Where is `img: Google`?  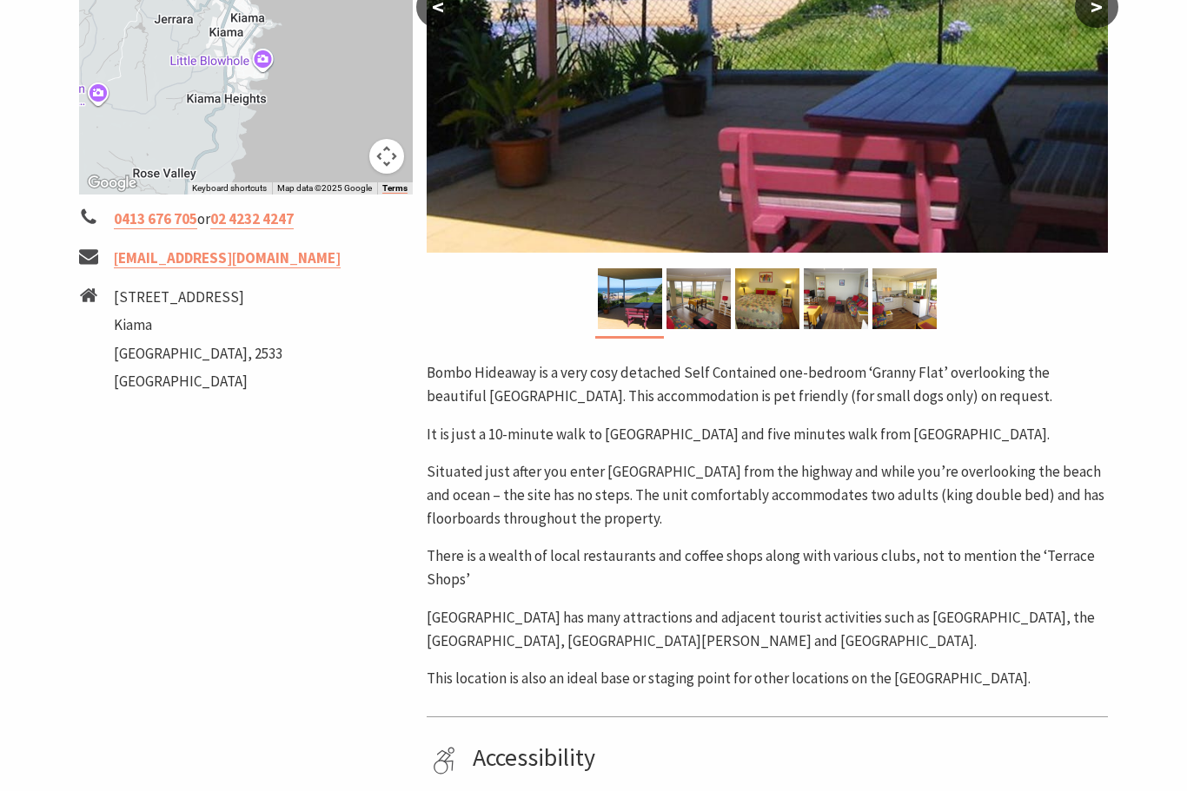 img: Google is located at coordinates (112, 183).